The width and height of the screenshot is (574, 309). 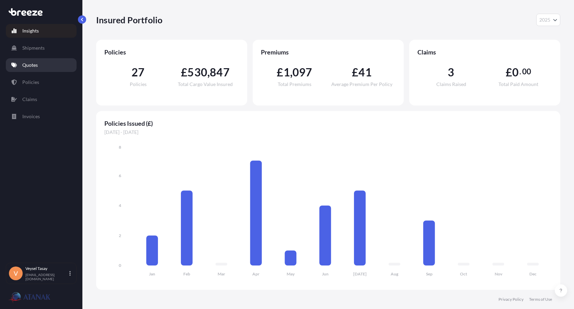 I want to click on tspan: 4, so click(x=120, y=206).